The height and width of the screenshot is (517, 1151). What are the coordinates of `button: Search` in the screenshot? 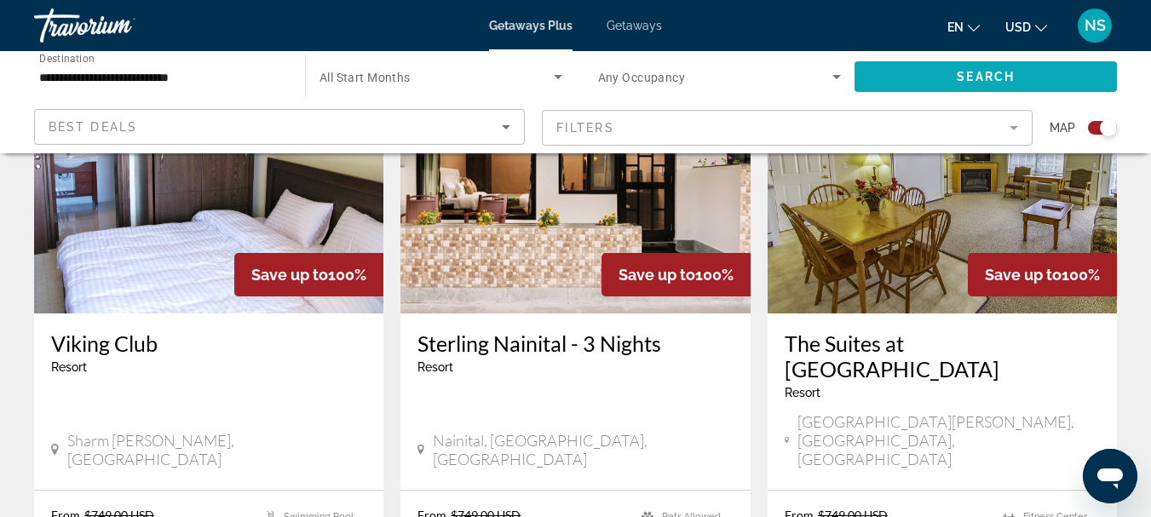 It's located at (985, 77).